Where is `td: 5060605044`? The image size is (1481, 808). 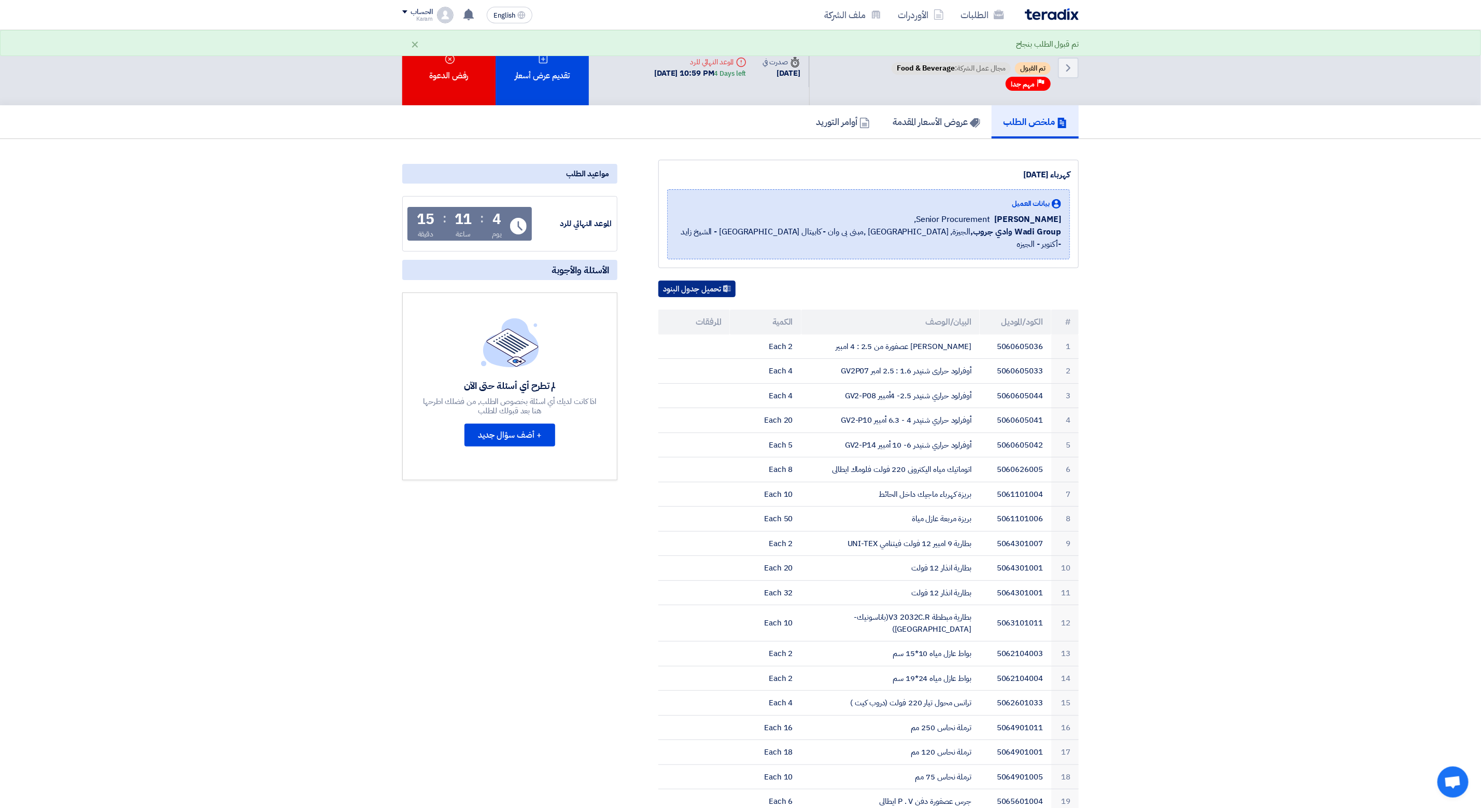
td: 5060605044 is located at coordinates (1016, 396).